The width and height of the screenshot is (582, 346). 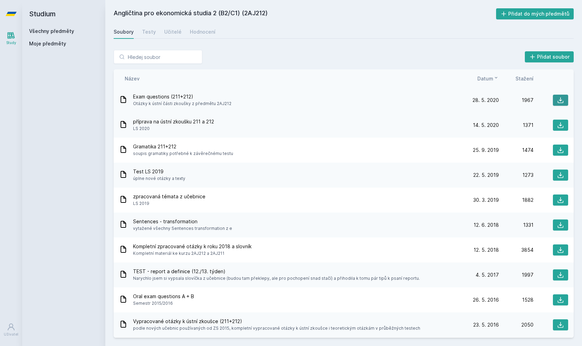 What do you see at coordinates (182, 221) in the screenshot?
I see `span: Sentences - transformation` at bounding box center [182, 221].